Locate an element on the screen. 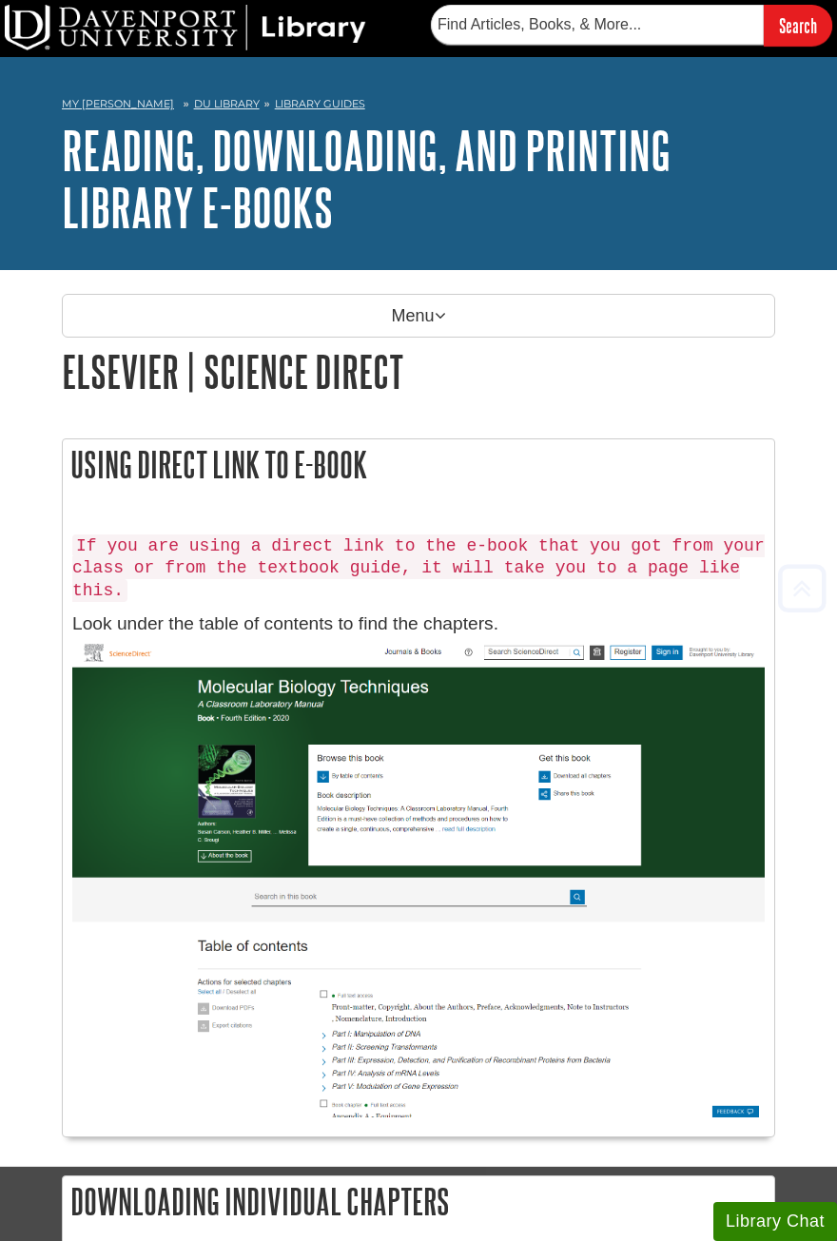 The width and height of the screenshot is (837, 1241). code: If you are using a direct link to the e-book that you got from your class or from the textbook gu... is located at coordinates (418, 568).